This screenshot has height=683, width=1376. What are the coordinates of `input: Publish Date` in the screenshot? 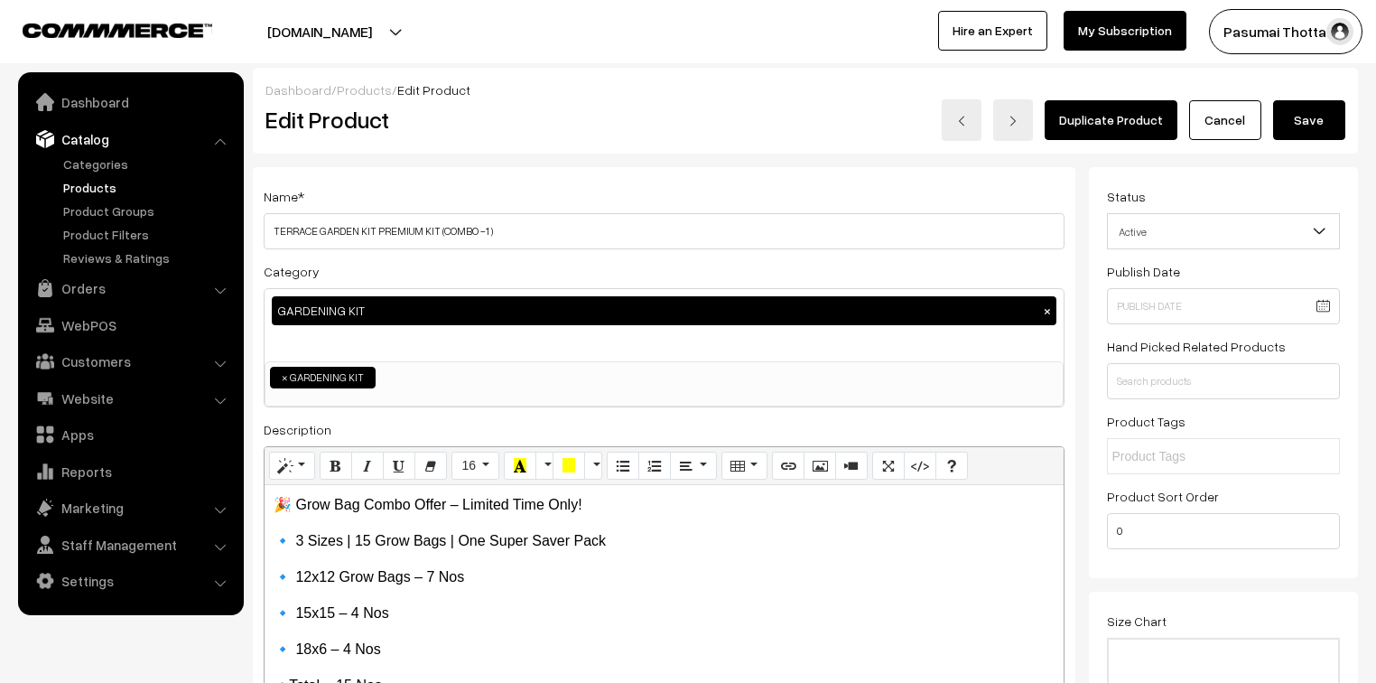 It's located at (1224, 306).